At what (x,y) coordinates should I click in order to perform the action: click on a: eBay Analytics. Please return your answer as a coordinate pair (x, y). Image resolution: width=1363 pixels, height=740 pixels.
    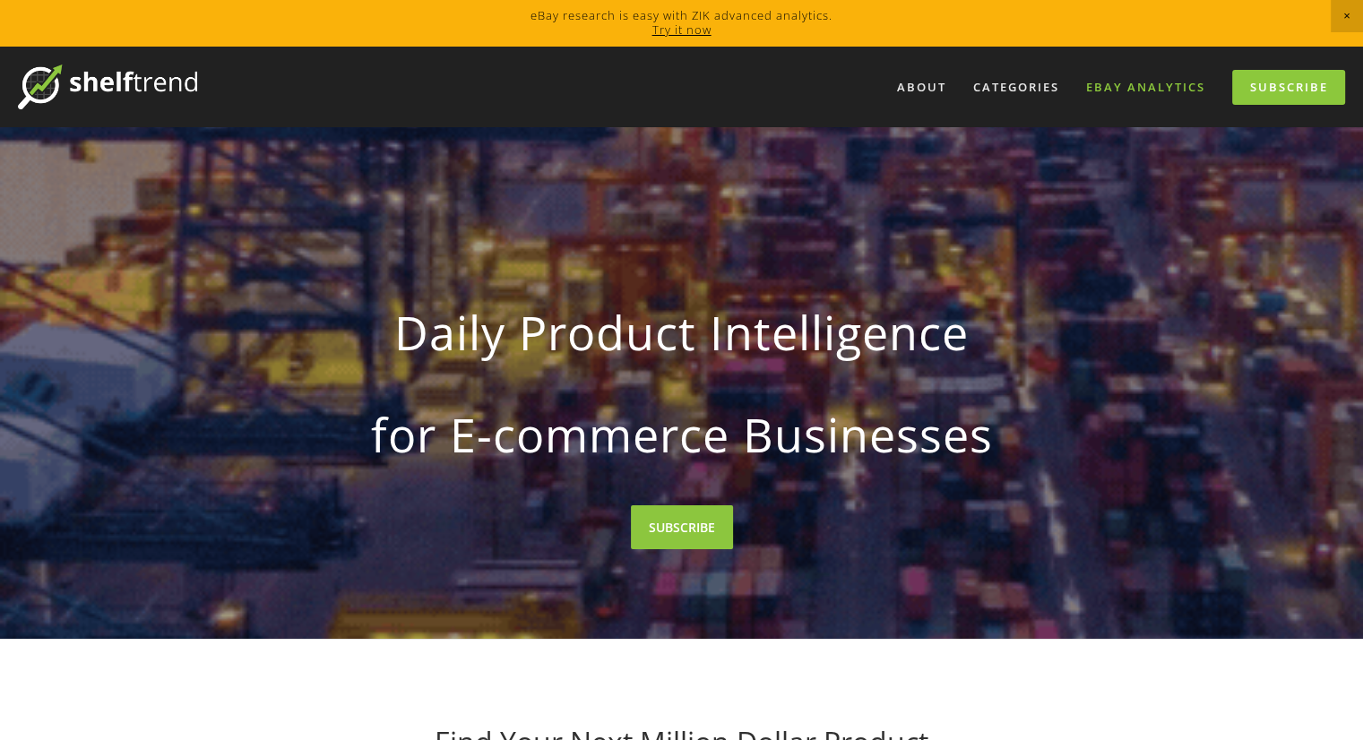
    Looking at the image, I should click on (1145, 87).